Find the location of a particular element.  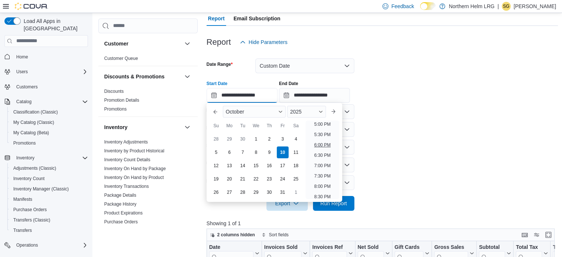

span: Export is located at coordinates (287, 203).